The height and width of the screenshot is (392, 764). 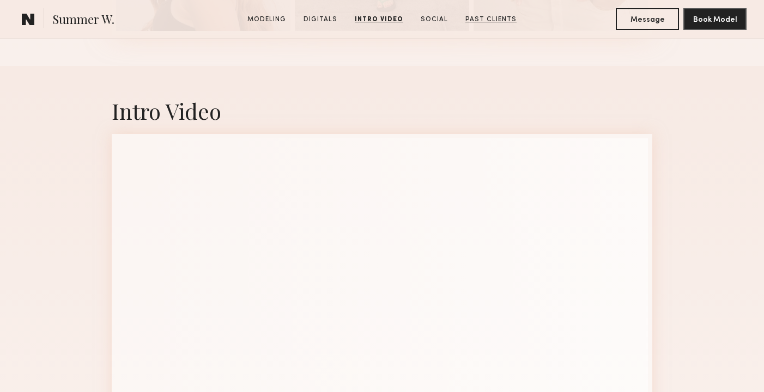 What do you see at coordinates (83, 20) in the screenshot?
I see `span: Summer W.` at bounding box center [83, 20].